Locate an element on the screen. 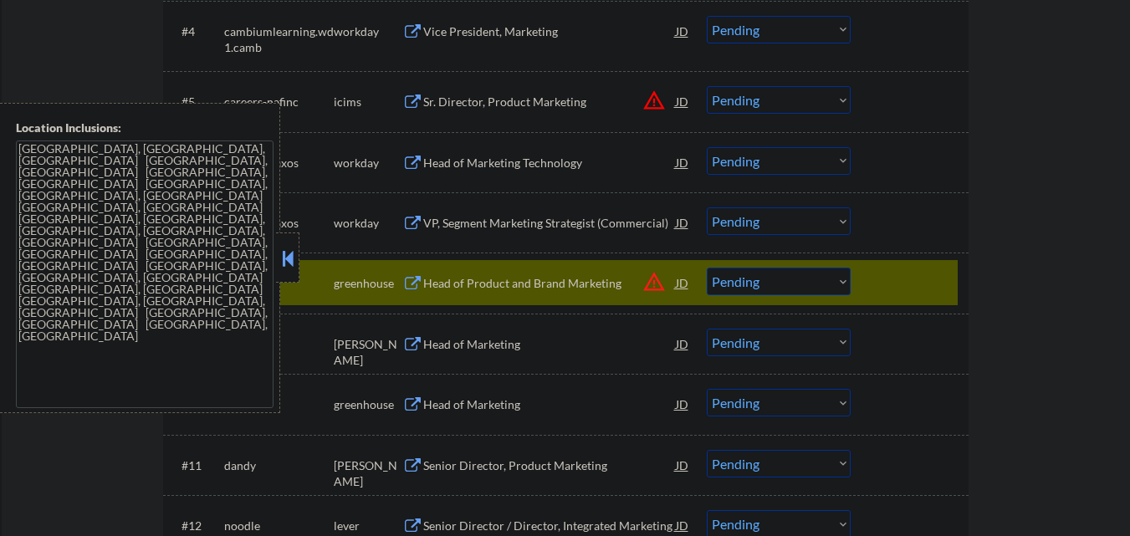 The height and width of the screenshot is (536, 1130). div: Vice President, Marketing is located at coordinates (549, 32).